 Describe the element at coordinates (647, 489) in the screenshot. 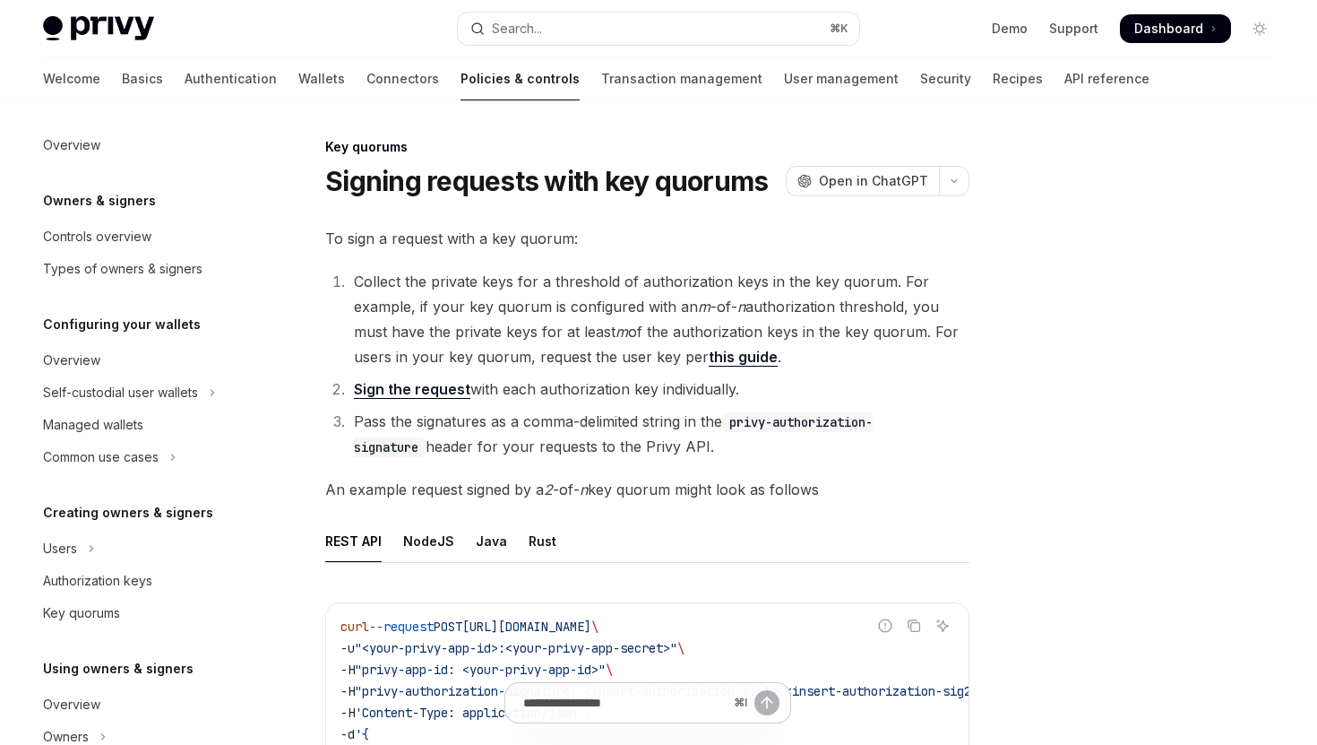

I see `span: An example request signed by a -of- key quorum might look as follows` at that location.